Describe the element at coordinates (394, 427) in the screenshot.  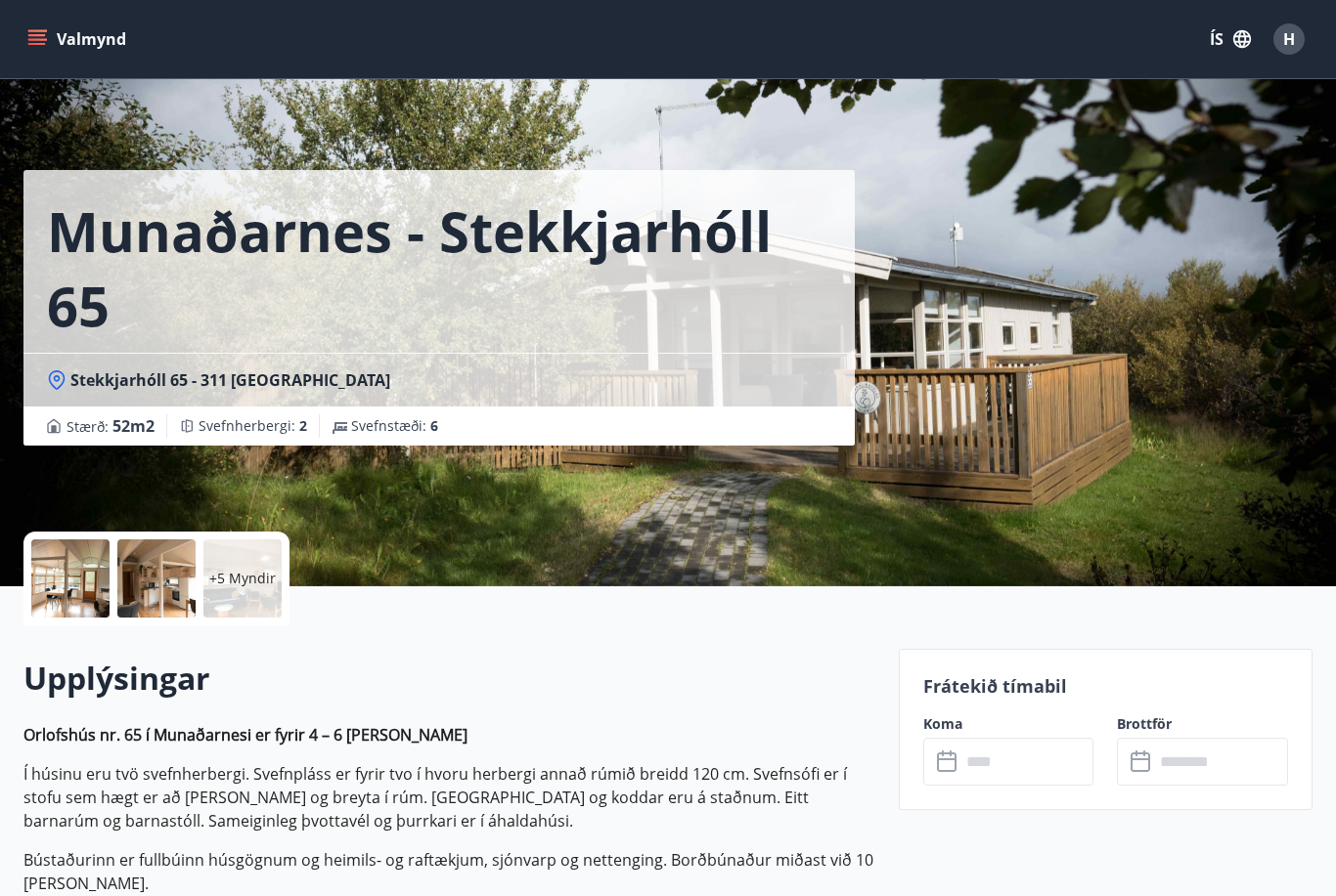
I see `span: Svefnstæði :` at that location.